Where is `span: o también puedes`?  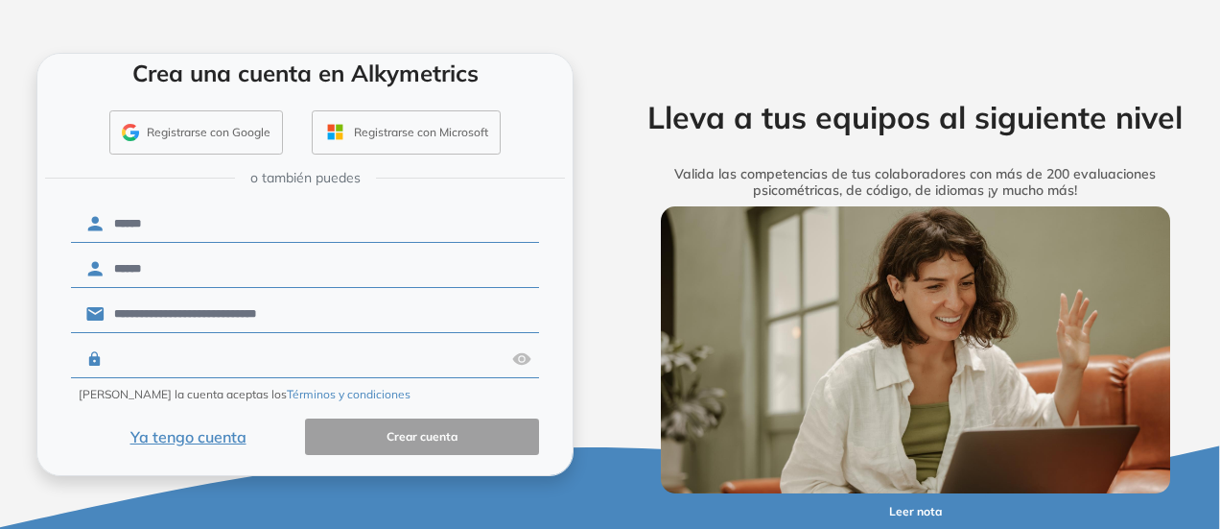
span: o también puedes is located at coordinates (305, 177).